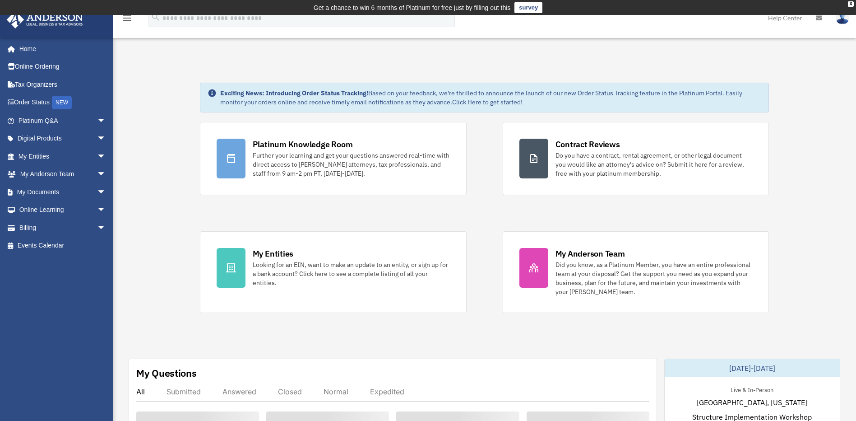  Describe the element at coordinates (333, 158) in the screenshot. I see `a: Platinum Knowledge Room Further your learning and get your questions answered real-time with dire...` at that location.